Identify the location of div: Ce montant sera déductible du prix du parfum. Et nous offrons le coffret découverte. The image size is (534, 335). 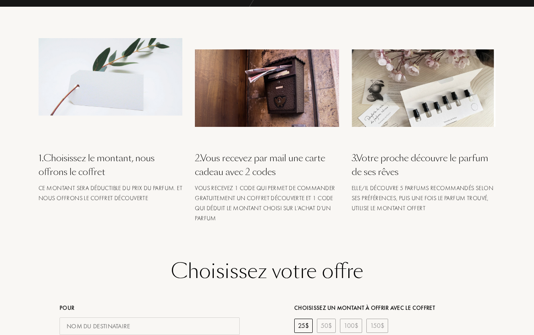
(110, 193).